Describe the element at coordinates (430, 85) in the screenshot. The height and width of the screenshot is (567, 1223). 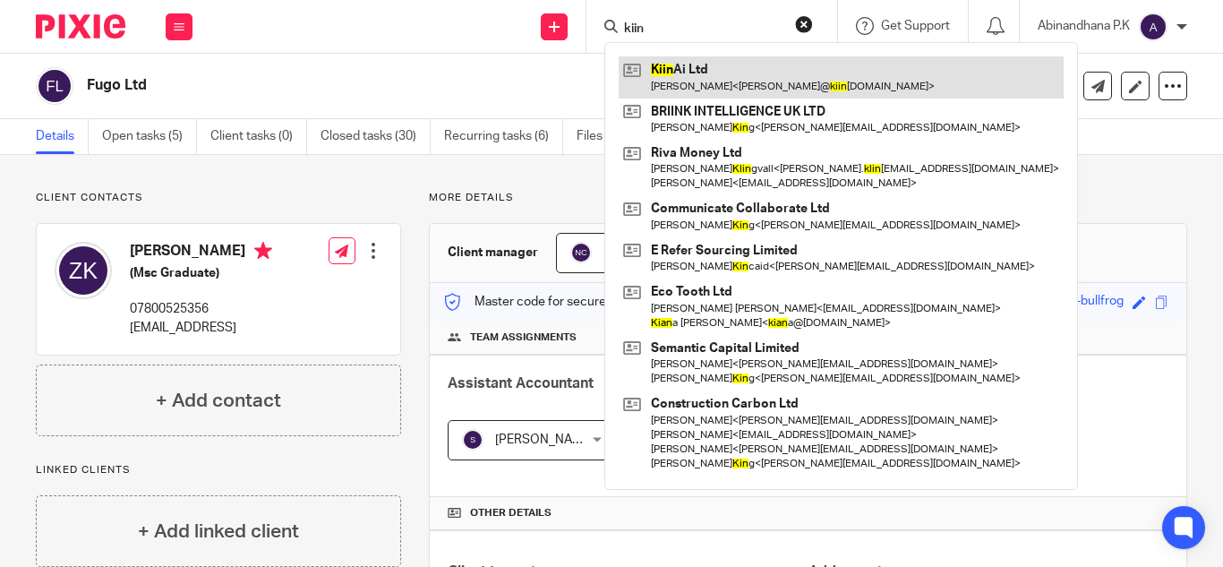
I see `h2: Fugo Ltd` at that location.